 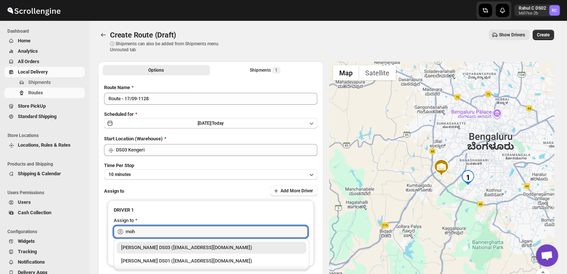 I want to click on span: Cash Collection, so click(x=35, y=212).